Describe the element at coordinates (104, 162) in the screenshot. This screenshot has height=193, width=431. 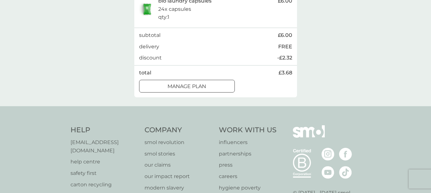
I see `p: help centre` at that location.